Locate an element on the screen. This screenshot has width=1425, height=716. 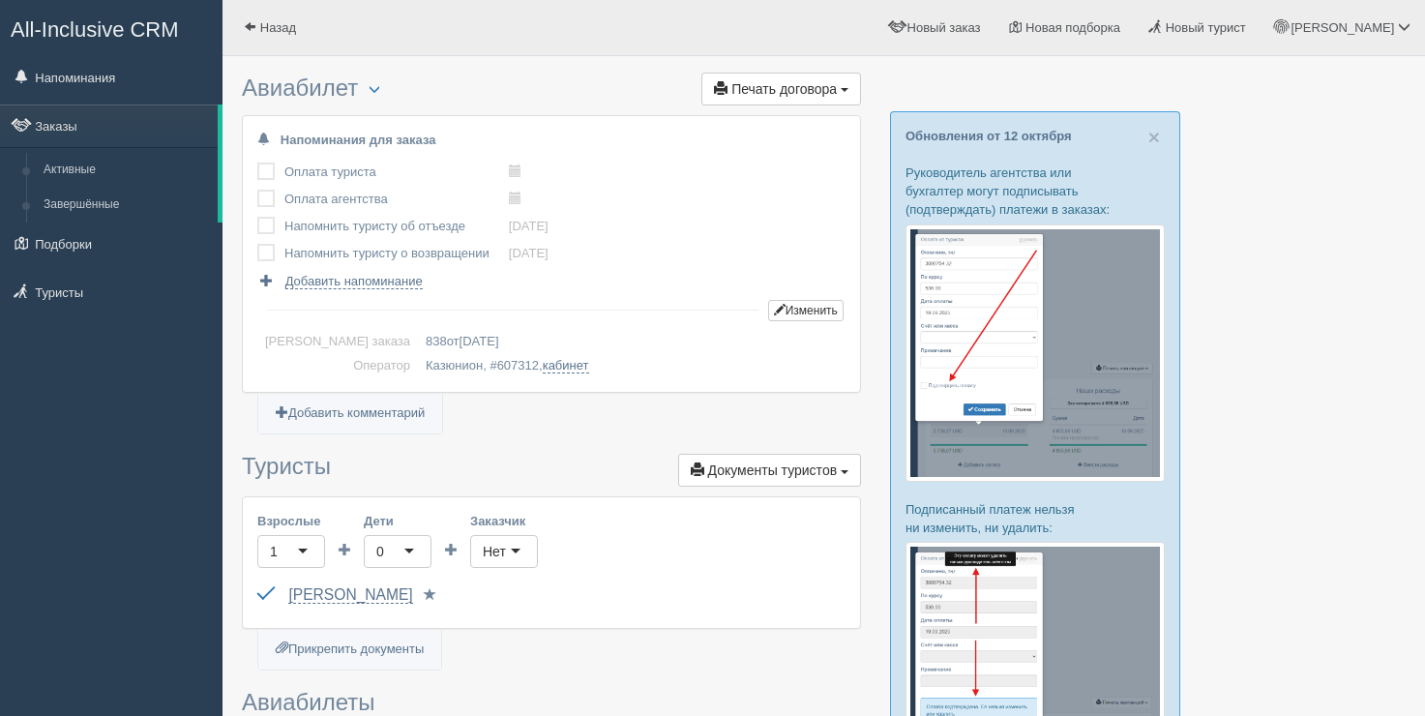
label: Взрослые is located at coordinates (291, 520).